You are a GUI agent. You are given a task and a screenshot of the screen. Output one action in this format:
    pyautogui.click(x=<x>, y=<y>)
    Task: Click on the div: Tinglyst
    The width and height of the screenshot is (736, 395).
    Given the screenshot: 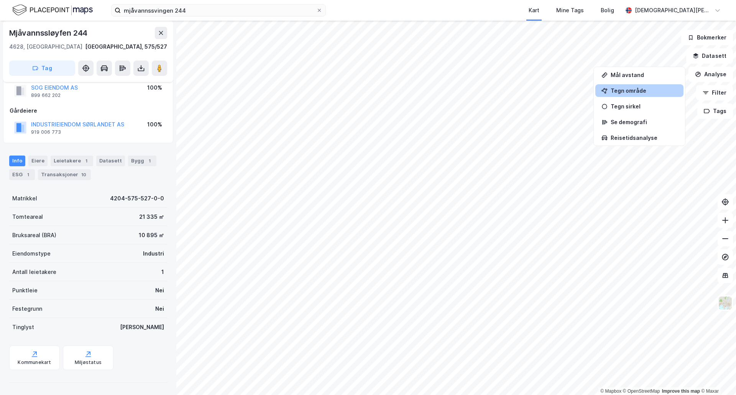 What is the action you would take?
    pyautogui.click(x=23, y=327)
    